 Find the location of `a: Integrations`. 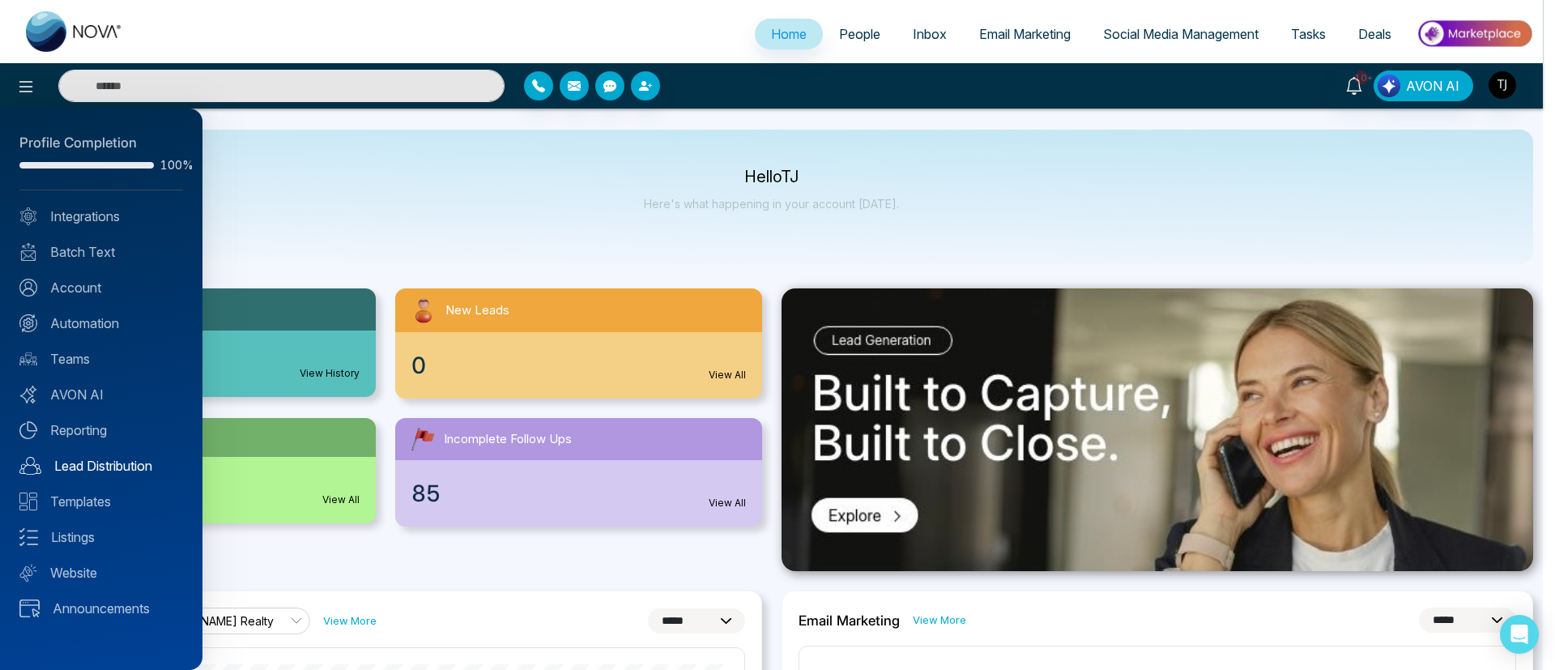

a: Integrations is located at coordinates (101, 216).